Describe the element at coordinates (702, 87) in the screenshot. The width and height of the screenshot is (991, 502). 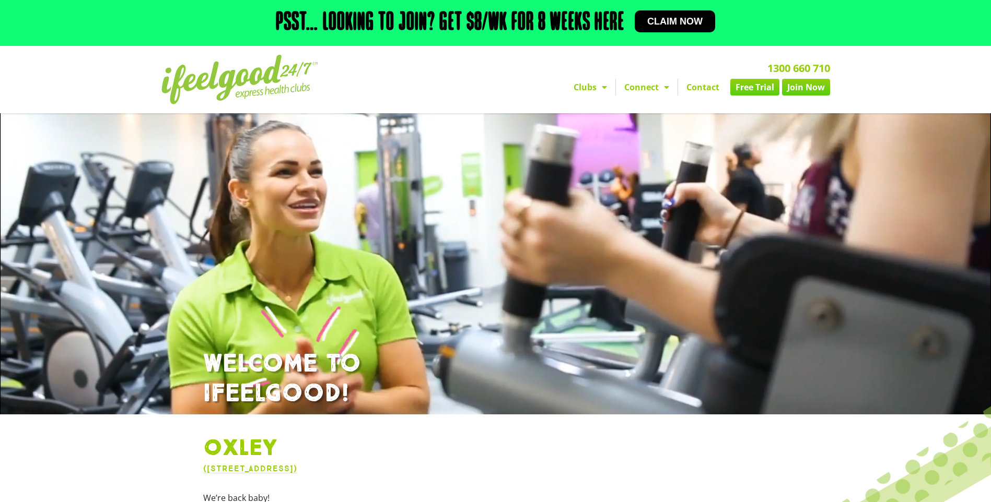
I see `a: Contact` at that location.